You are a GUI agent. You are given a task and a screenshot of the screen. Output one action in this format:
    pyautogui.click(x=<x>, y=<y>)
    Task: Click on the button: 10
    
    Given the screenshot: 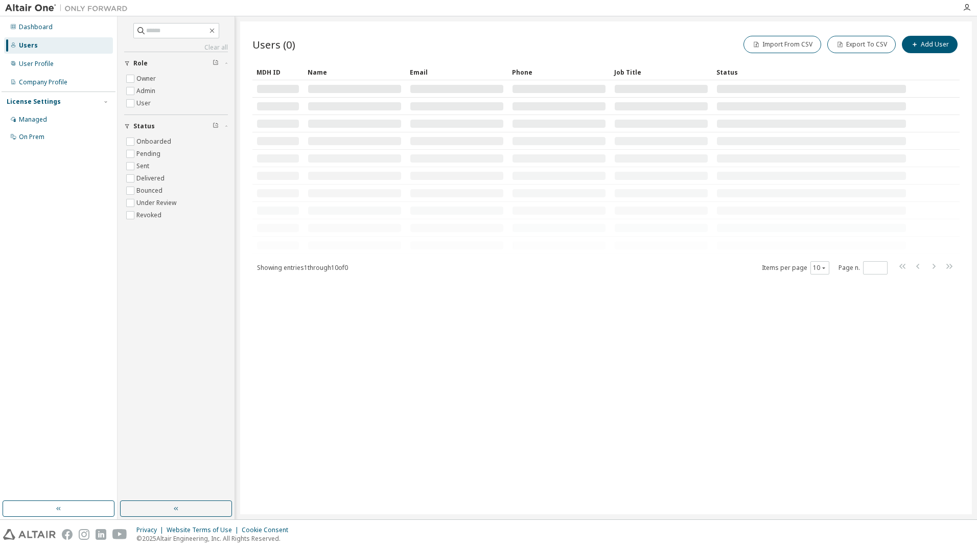 What is the action you would take?
    pyautogui.click(x=819, y=268)
    